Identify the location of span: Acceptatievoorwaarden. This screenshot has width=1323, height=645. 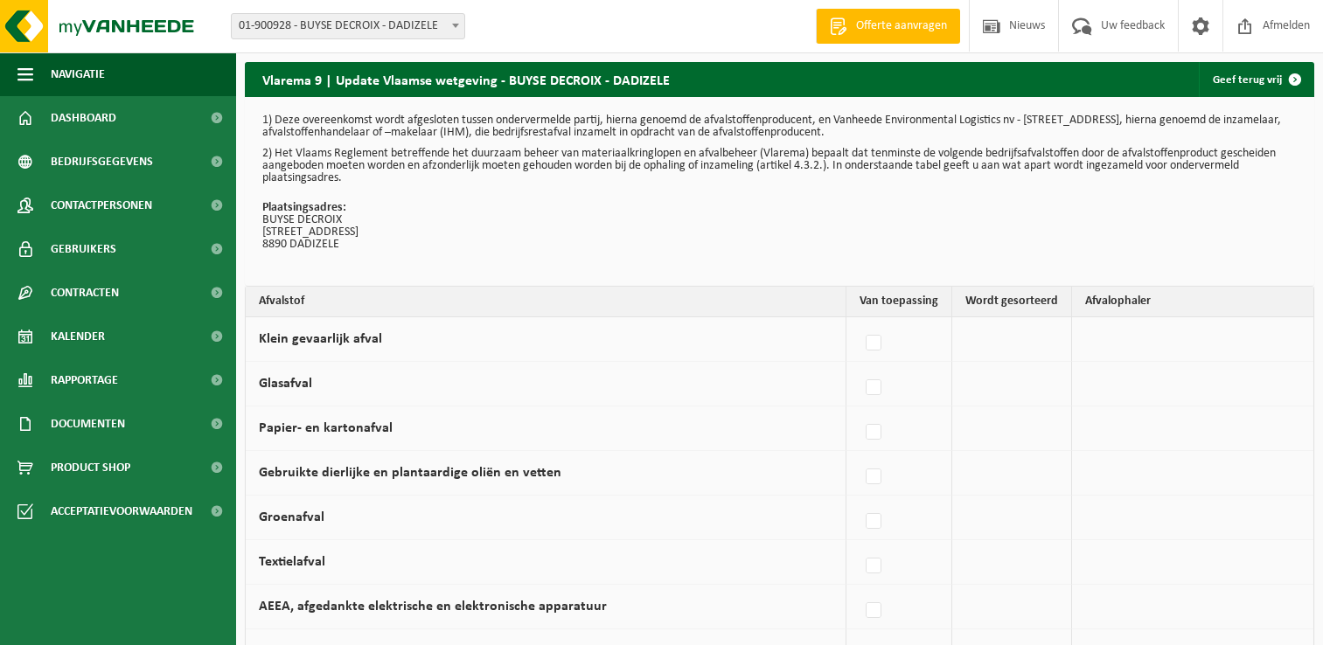
(122, 511).